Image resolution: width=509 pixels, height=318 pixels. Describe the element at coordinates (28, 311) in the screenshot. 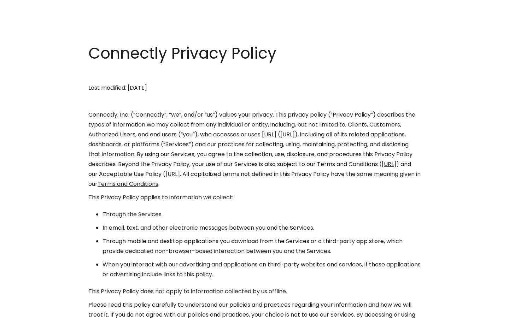

I see `ul: Language list` at that location.